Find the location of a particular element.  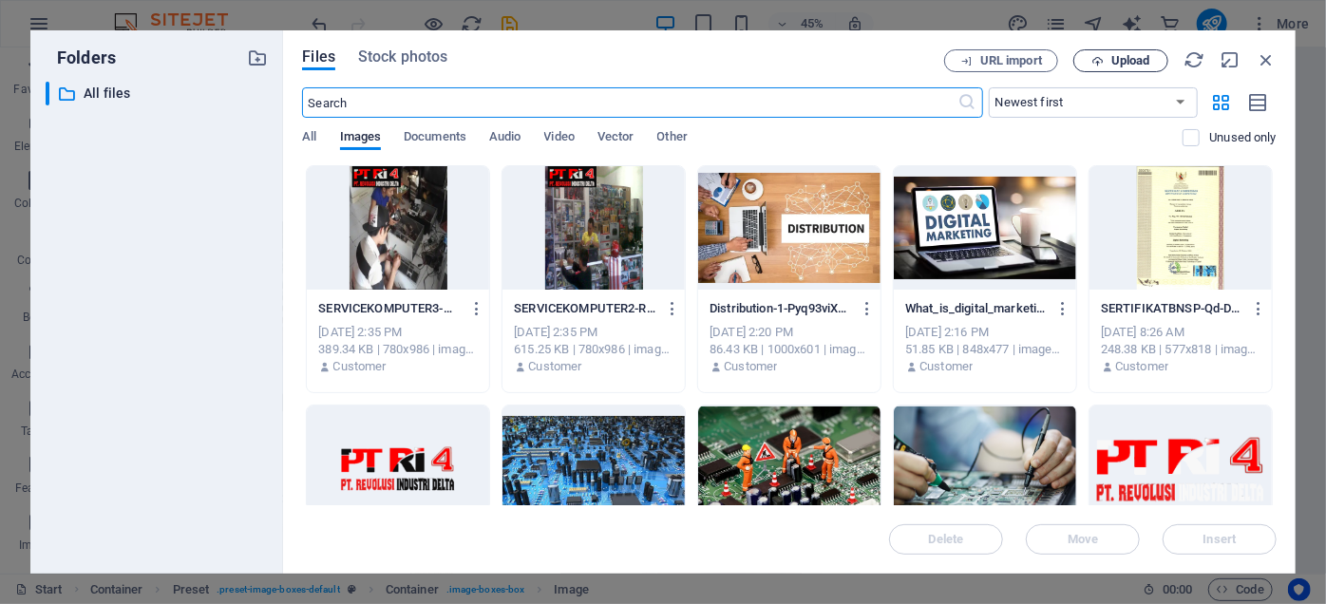

div: 389.34 KB | 780x986 | image/jpeg is located at coordinates (398, 349).